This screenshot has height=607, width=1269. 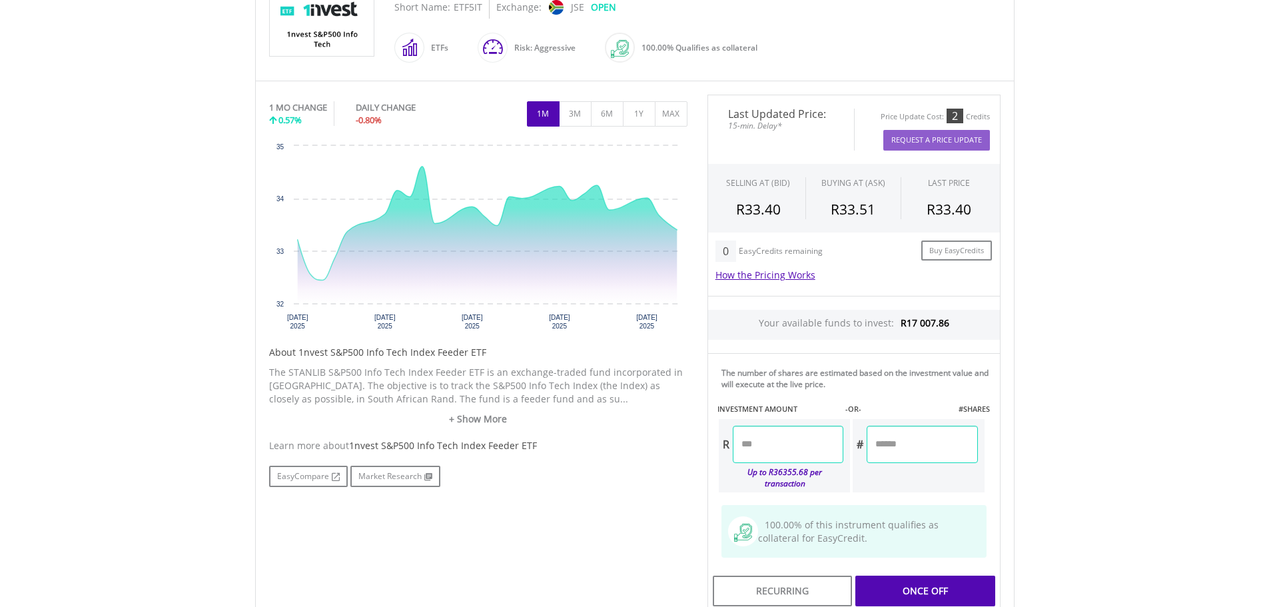 What do you see at coordinates (858, 378) in the screenshot?
I see `div: The number of shares are estimated based on the investment value and will execute at the live price.` at bounding box center [858, 378].